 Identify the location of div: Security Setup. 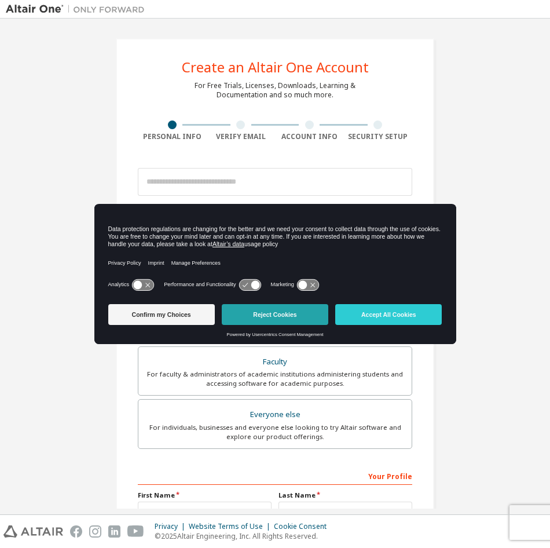
(378, 137).